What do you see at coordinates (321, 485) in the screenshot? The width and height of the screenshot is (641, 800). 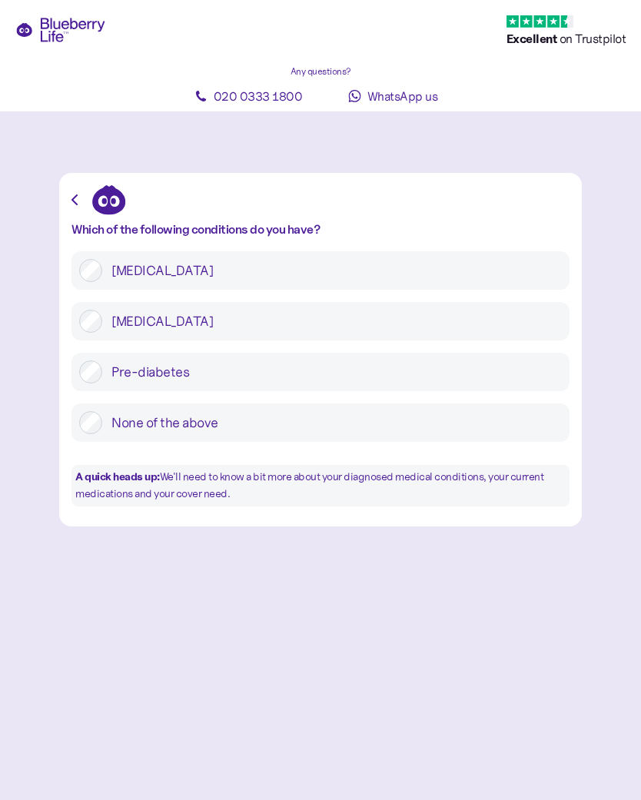 I see `div: We'll need to know a bit more about your diagnosed medical conditions, your current medications a...` at bounding box center [321, 485].